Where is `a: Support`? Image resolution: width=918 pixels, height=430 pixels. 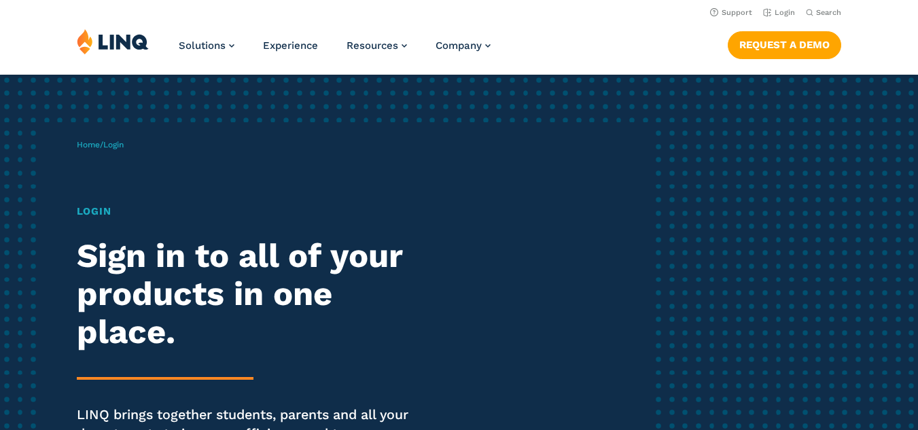
a: Support is located at coordinates (731, 12).